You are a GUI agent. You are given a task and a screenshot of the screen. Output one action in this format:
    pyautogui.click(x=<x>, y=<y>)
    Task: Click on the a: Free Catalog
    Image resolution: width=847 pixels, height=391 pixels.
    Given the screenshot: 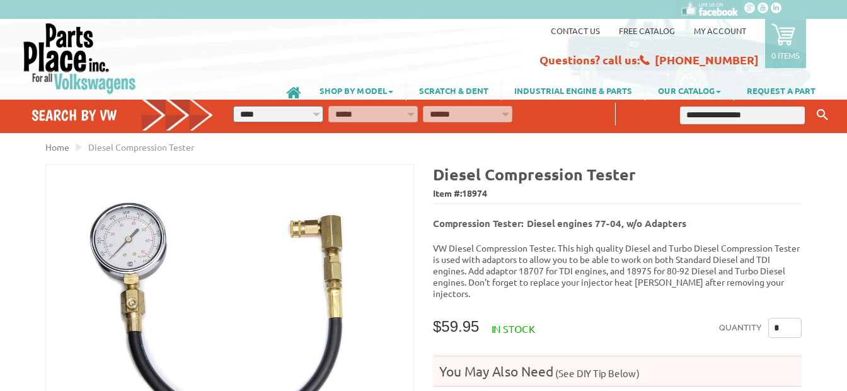 What is the action you would take?
    pyautogui.click(x=646, y=30)
    